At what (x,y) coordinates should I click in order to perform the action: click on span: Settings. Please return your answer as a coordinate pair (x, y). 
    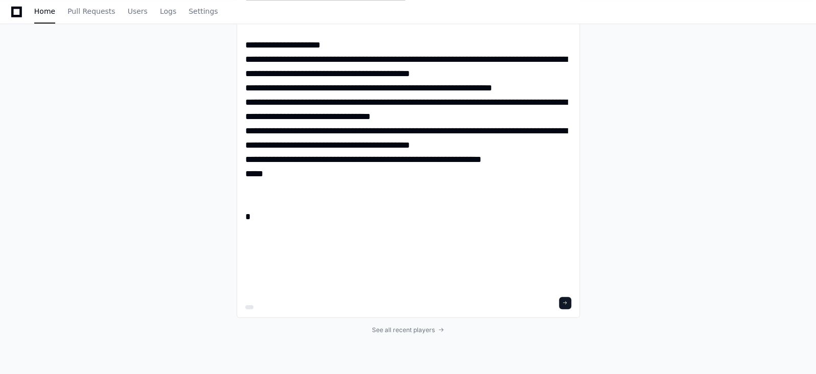
    Looking at the image, I should click on (203, 11).